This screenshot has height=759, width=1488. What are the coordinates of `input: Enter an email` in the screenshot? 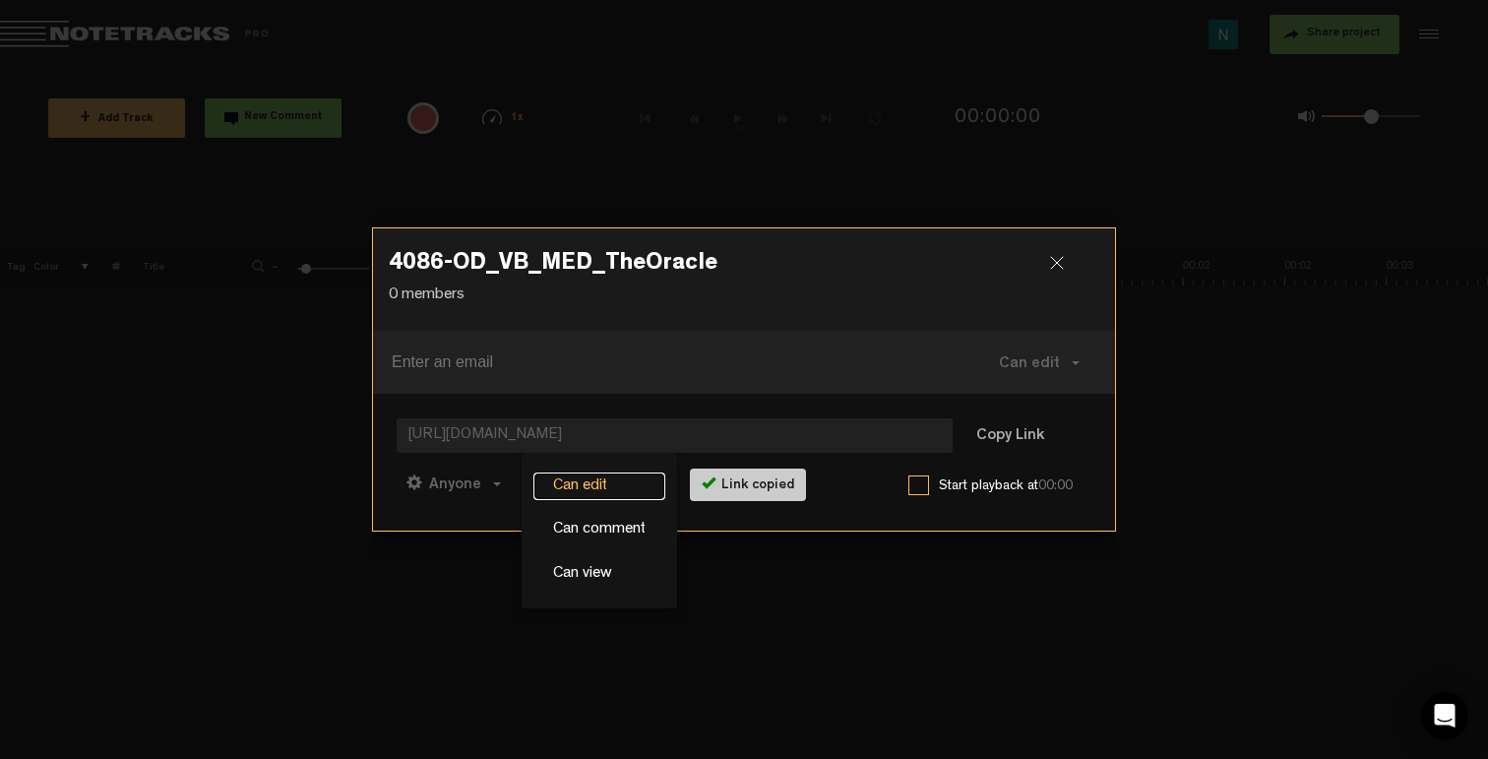 It's located at (670, 362).